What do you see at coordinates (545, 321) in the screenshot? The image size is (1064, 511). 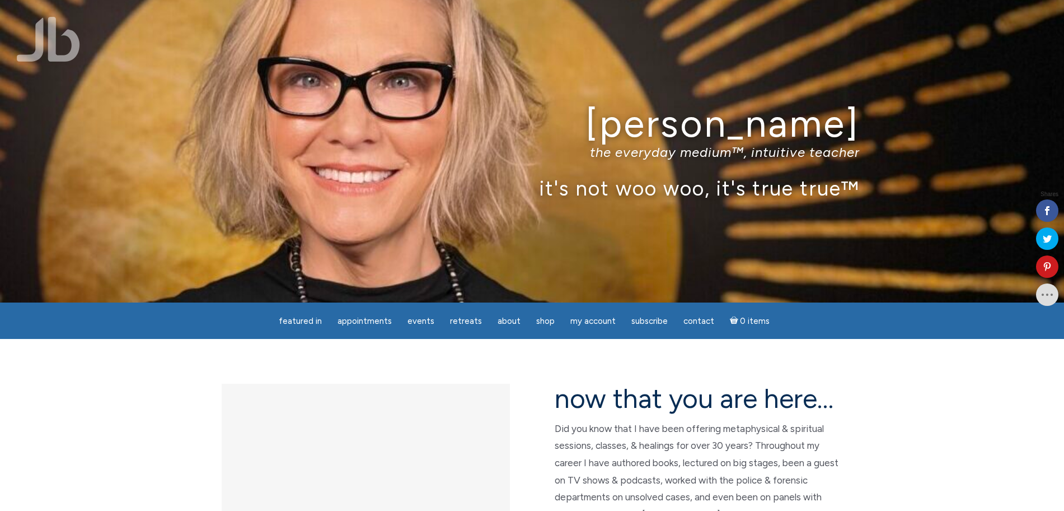 I see `span: Shop` at bounding box center [545, 321].